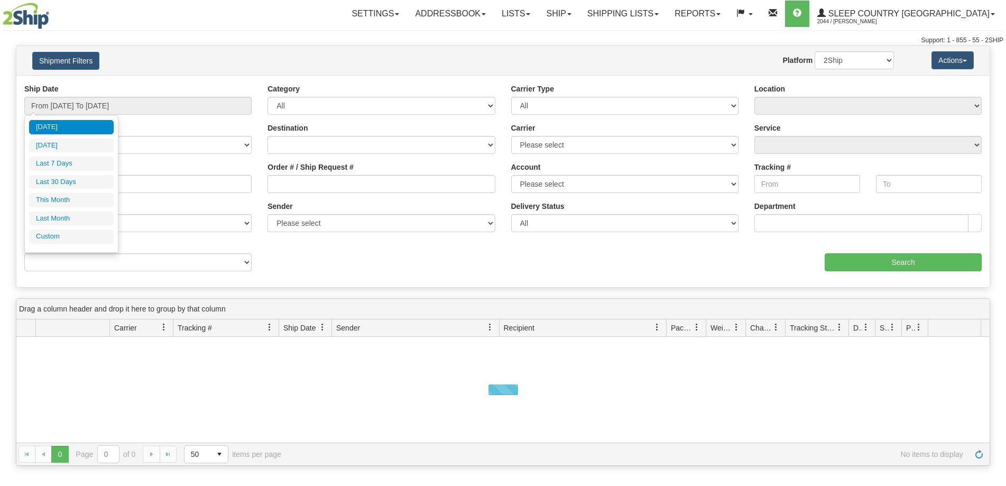 The height and width of the screenshot is (486, 1006). What do you see at coordinates (776, 327) in the screenshot?
I see `a: Charge filter column settings` at bounding box center [776, 327].